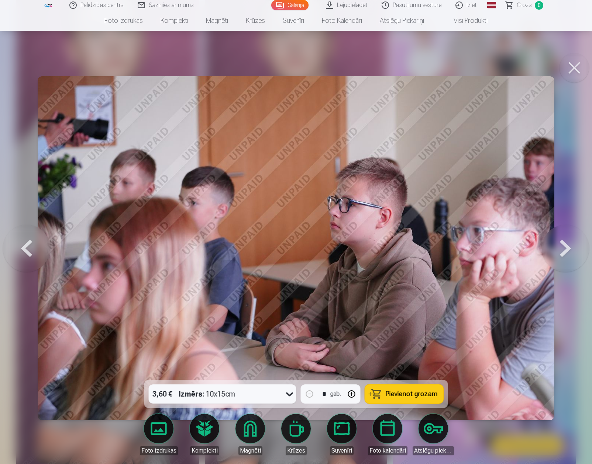 This screenshot has width=592, height=464. What do you see at coordinates (387, 451) in the screenshot?
I see `div: Foto kalendāri` at bounding box center [387, 451].